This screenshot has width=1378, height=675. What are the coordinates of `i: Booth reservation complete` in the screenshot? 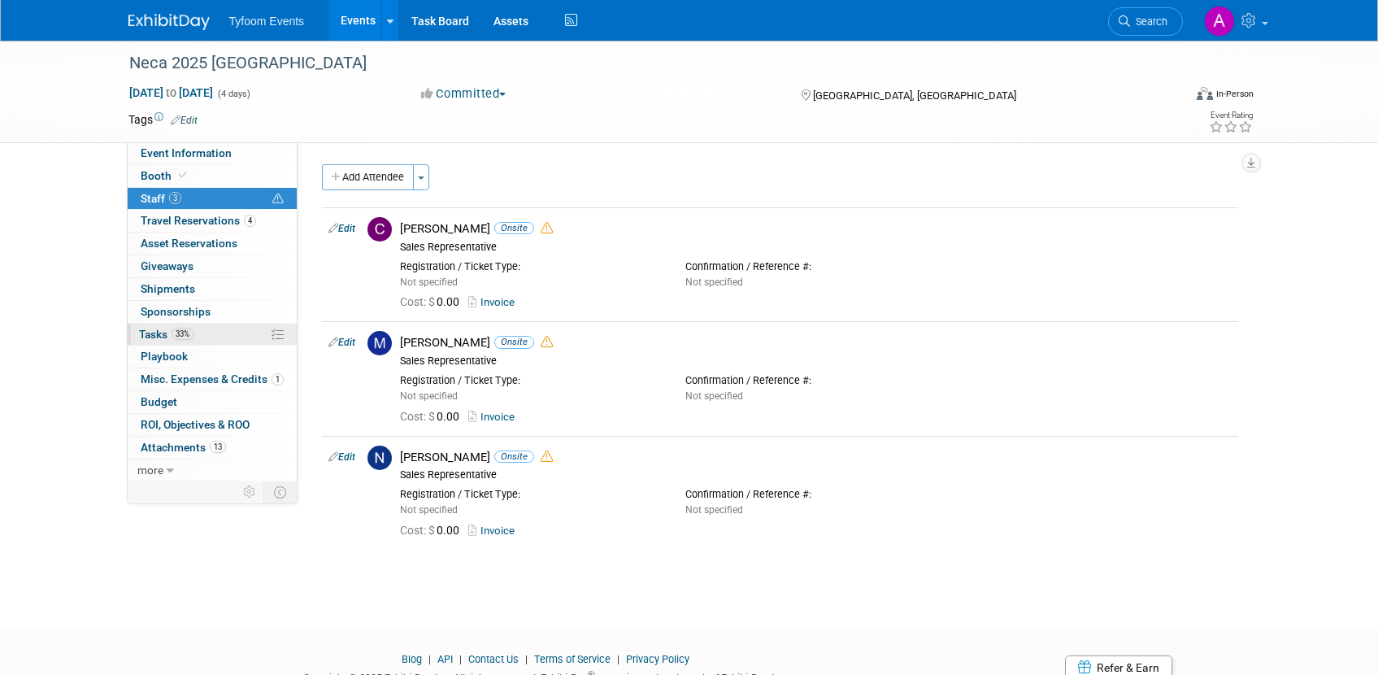 It's located at (183, 175).